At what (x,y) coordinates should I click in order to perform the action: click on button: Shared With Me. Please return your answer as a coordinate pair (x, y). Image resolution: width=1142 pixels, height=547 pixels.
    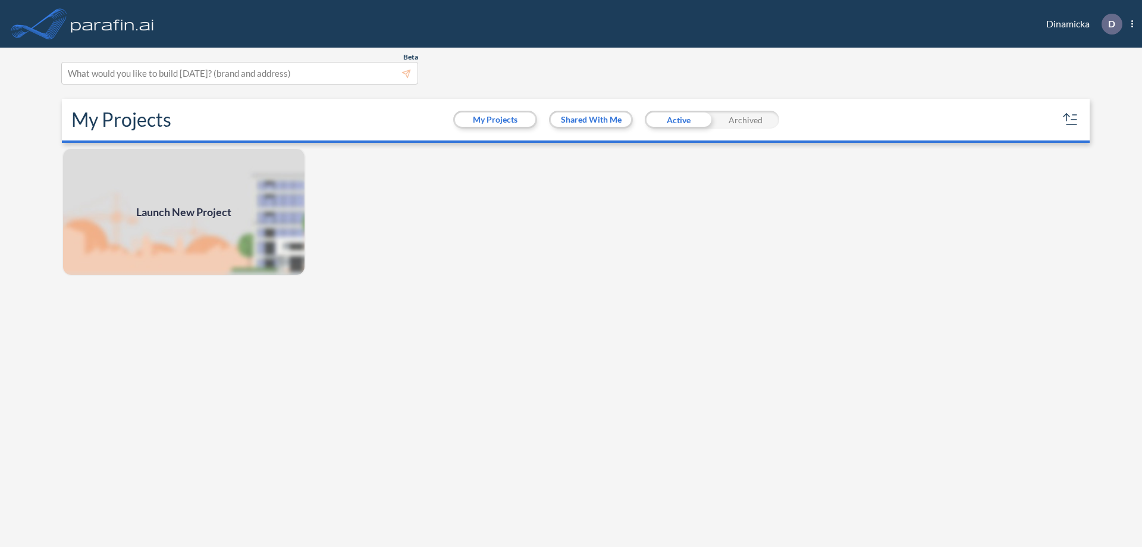
    Looking at the image, I should click on (591, 120).